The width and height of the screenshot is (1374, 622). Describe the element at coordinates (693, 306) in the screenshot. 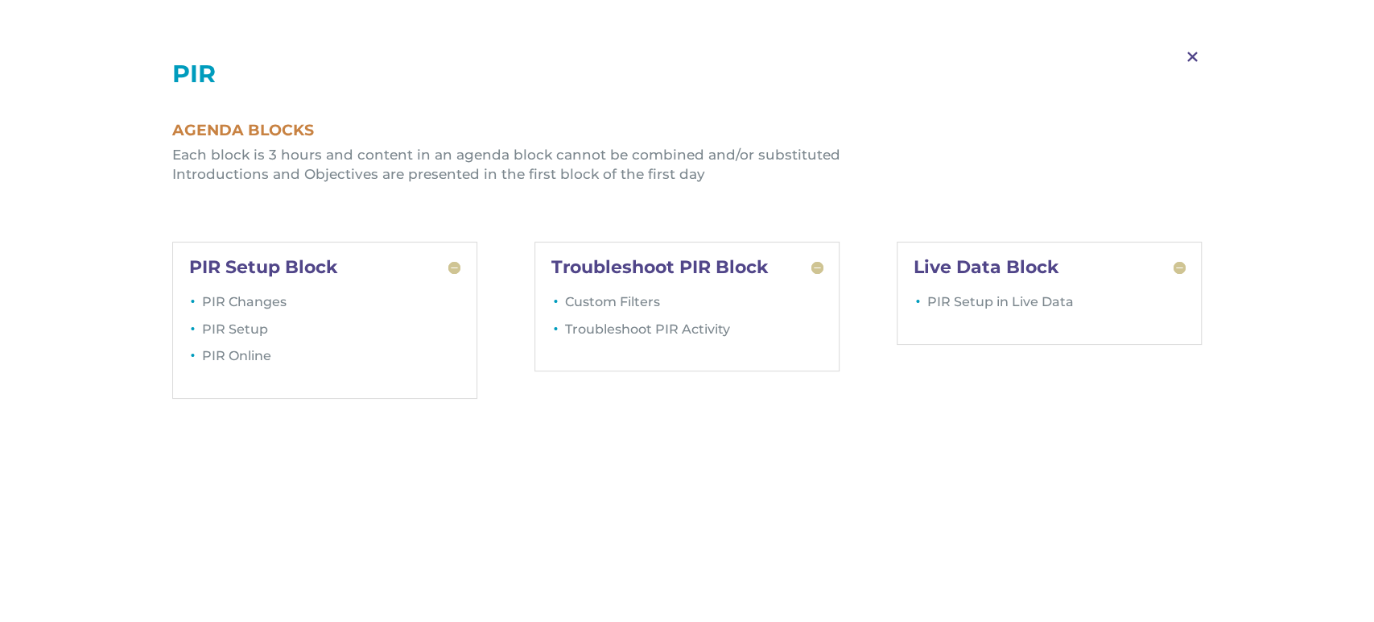

I see `li: Custom Filters` at that location.